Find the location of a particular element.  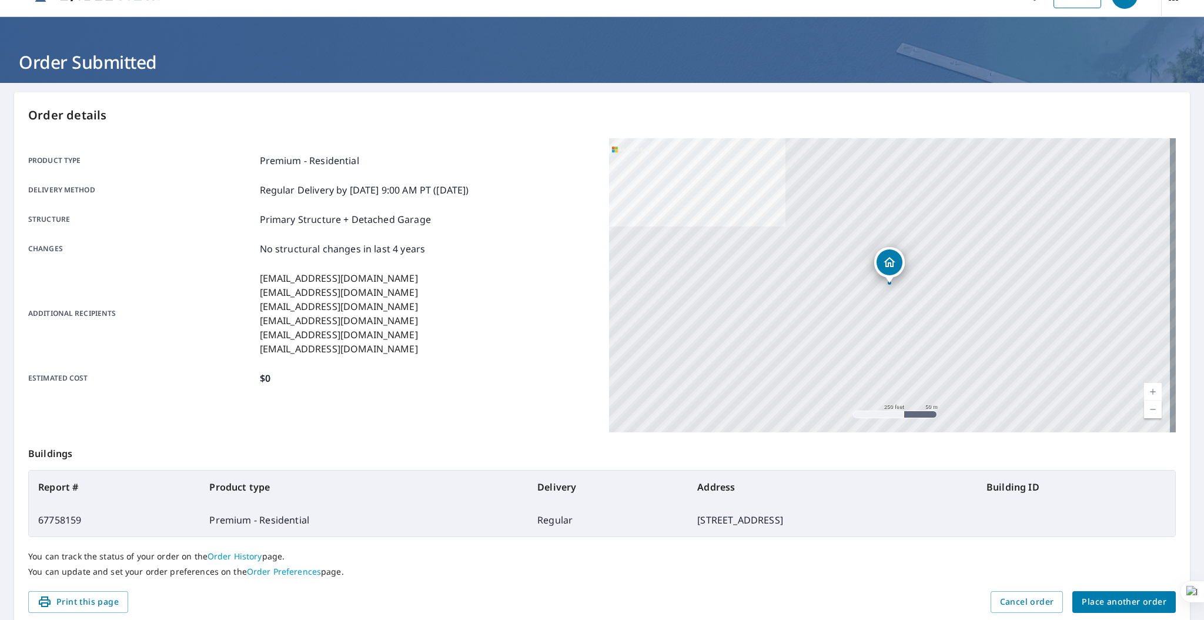

p: Premium - Residential is located at coordinates (309, 161).